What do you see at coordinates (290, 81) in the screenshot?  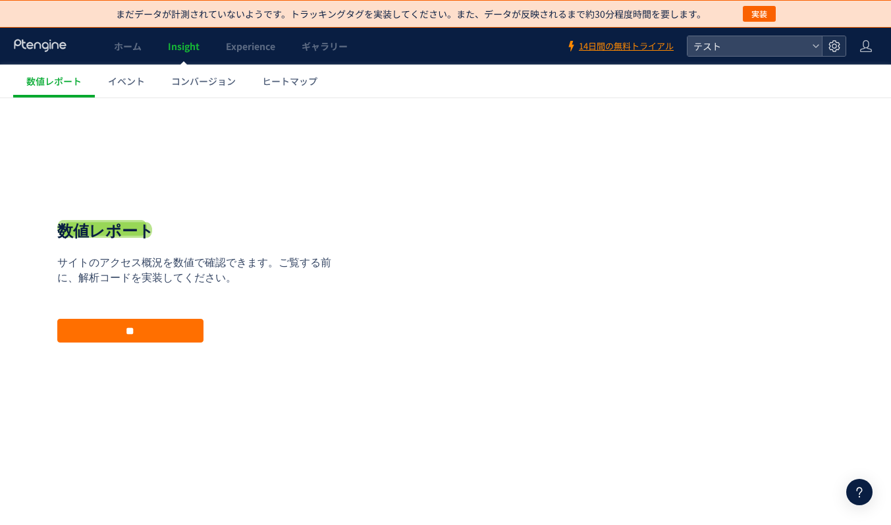 I see `span: ヒートマップ` at bounding box center [290, 81].